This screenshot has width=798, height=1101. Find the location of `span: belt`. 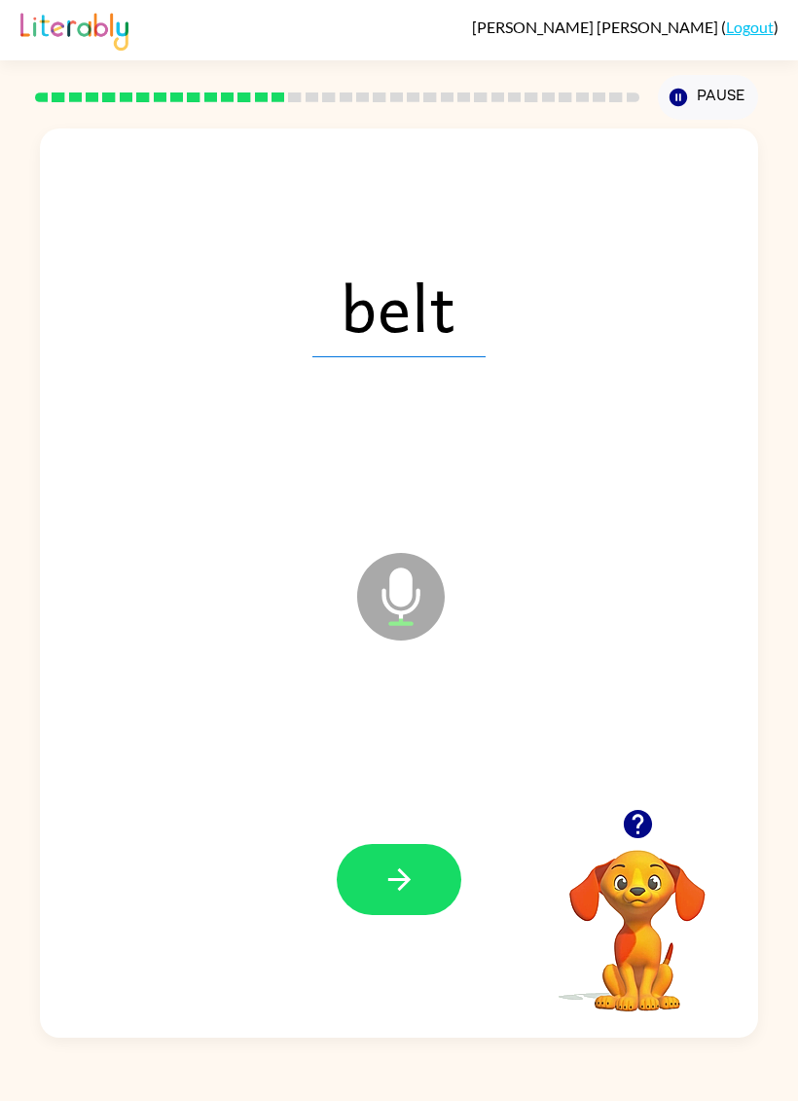

span: belt is located at coordinates (399, 307).